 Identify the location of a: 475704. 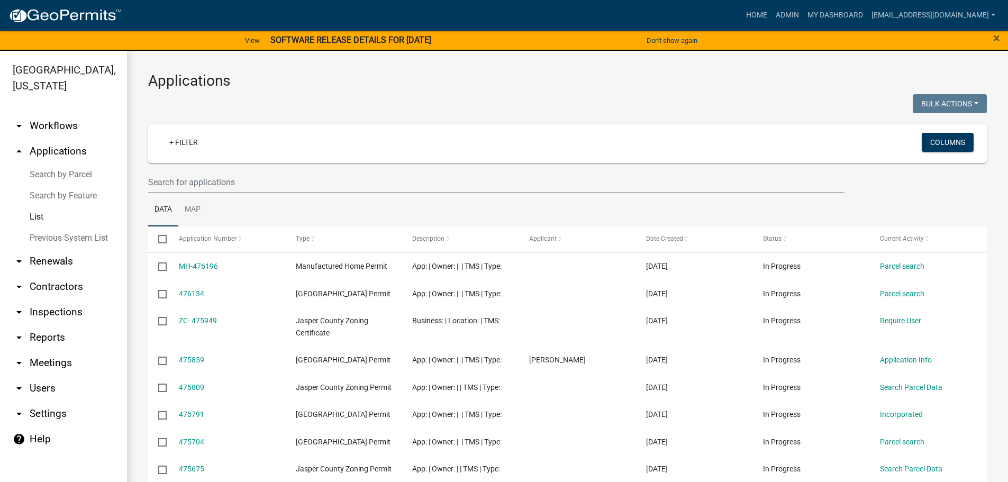
(192, 442).